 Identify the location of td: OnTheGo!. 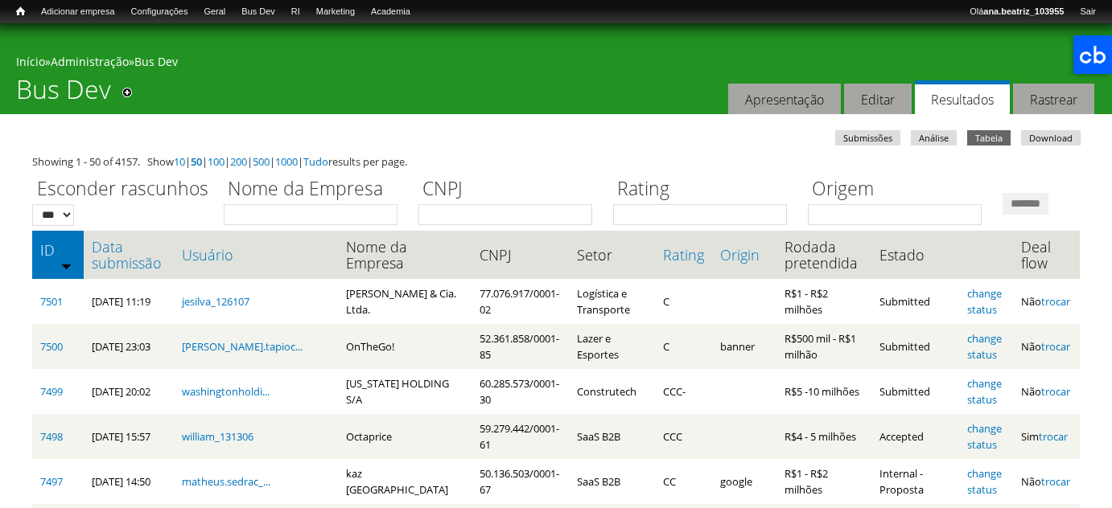
(405, 347).